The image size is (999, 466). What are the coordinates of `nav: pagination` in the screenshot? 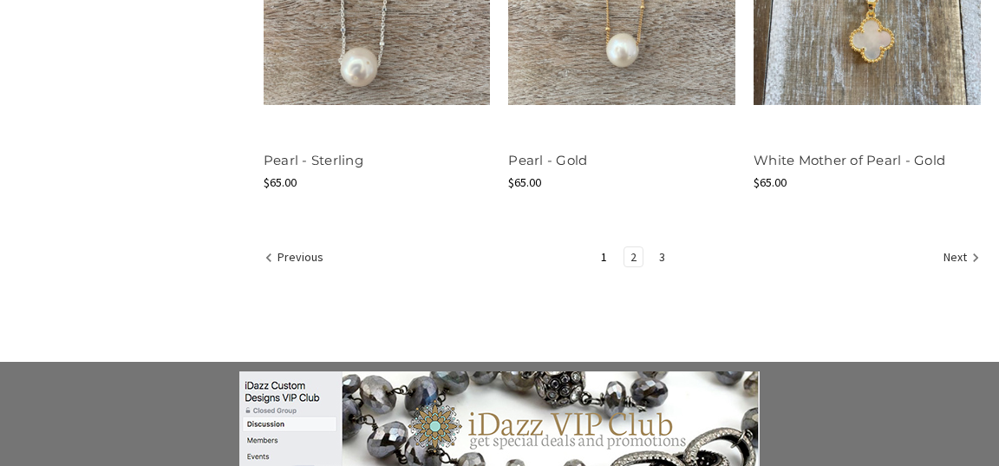 It's located at (622, 258).